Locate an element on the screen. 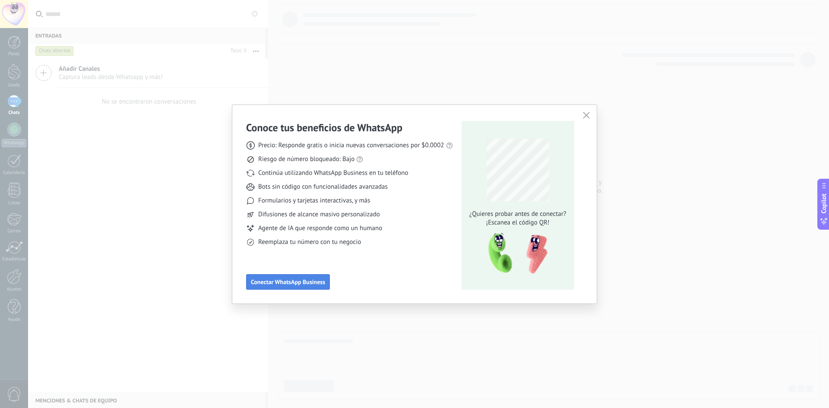  span: Formularios y tarjetas interactivas, y más is located at coordinates (314, 201).